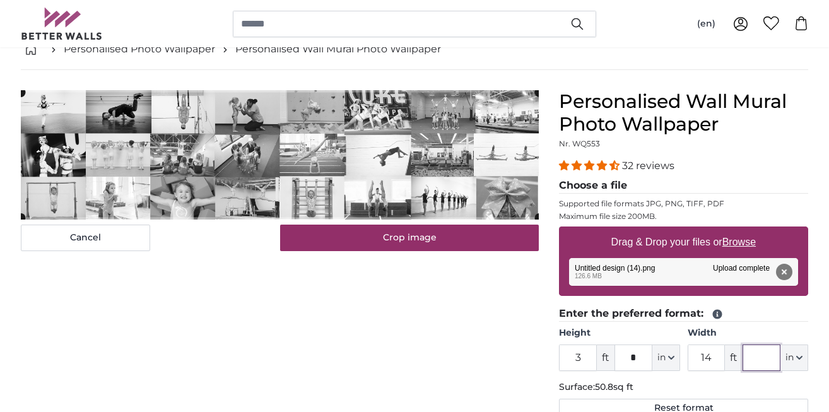 The width and height of the screenshot is (829, 412). I want to click on a: Personalised Wall Mural Photo Wallpaper, so click(338, 49).